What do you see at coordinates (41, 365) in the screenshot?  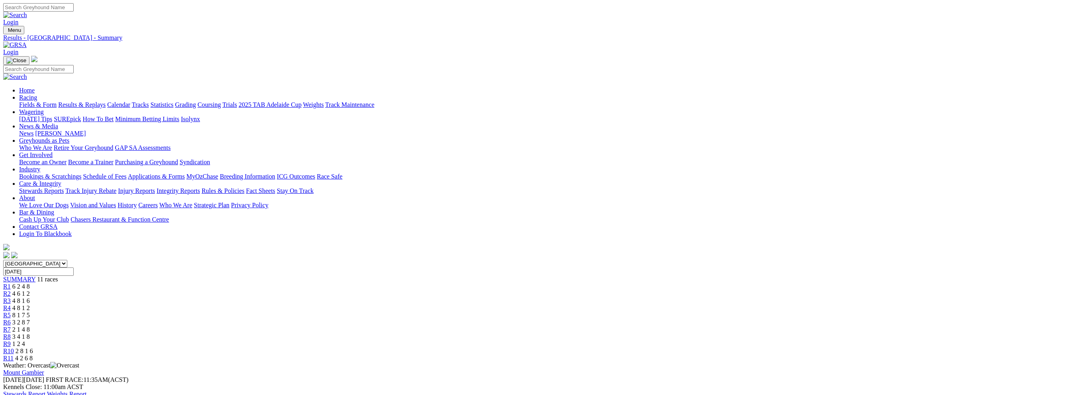 I see `span: Weather: Overcast` at bounding box center [41, 365].